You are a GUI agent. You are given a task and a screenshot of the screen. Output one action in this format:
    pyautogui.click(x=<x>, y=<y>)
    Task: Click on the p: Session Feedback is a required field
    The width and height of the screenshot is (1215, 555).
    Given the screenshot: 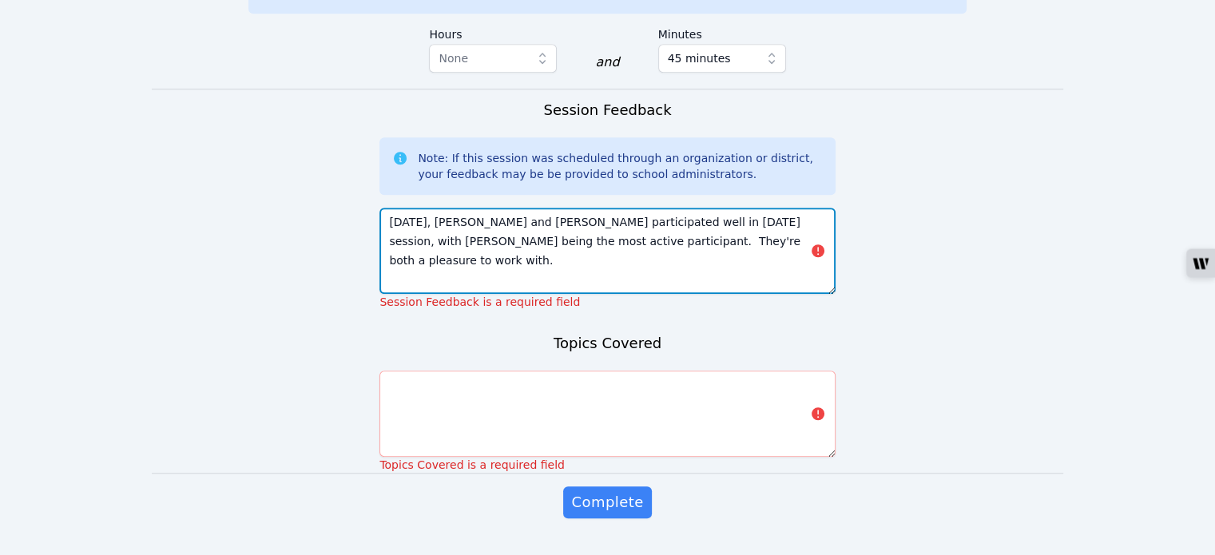 What is the action you would take?
    pyautogui.click(x=607, y=302)
    